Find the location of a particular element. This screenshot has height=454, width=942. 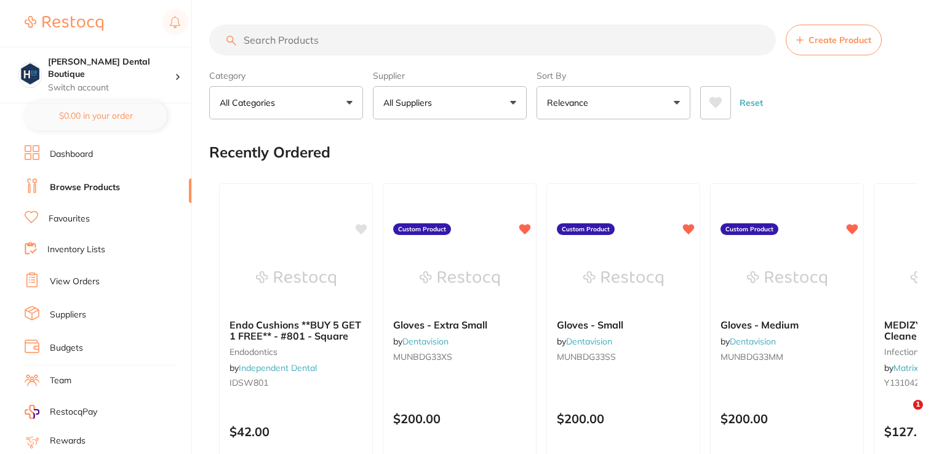

small: MUNBDG33XS is located at coordinates (459, 357).